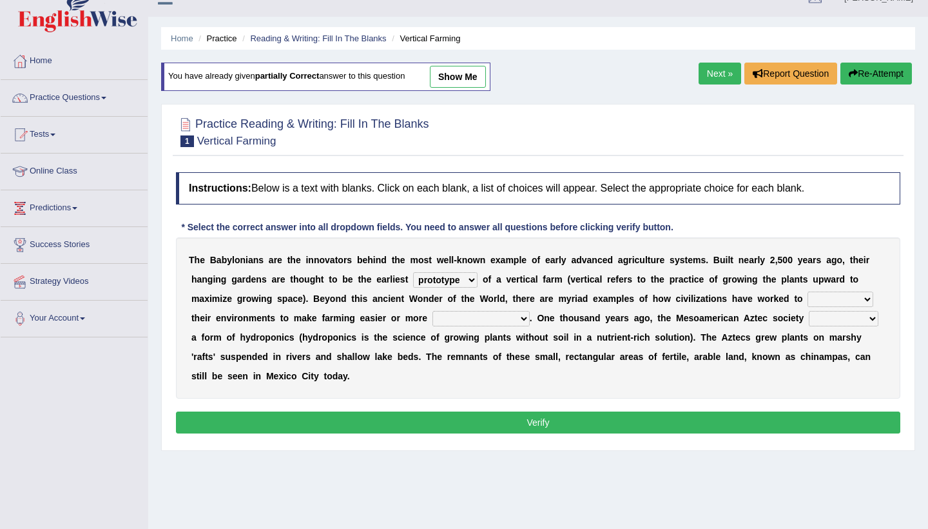  What do you see at coordinates (360, 260) in the screenshot?
I see `b: b` at bounding box center [360, 260].